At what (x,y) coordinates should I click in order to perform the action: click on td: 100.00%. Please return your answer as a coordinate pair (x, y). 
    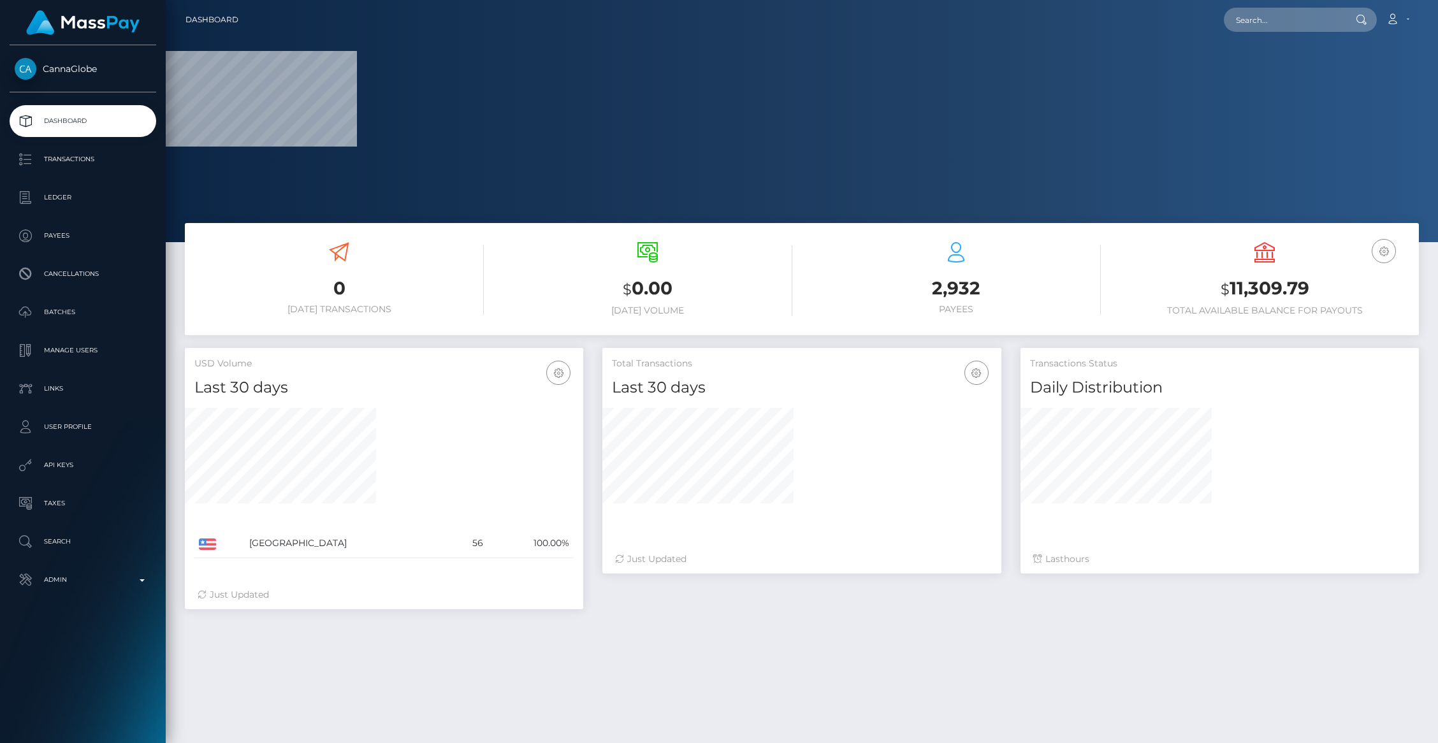
    Looking at the image, I should click on (531, 544).